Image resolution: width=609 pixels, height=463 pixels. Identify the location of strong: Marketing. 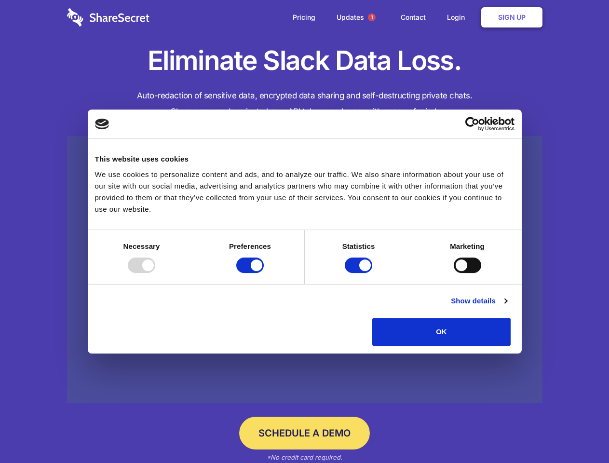
(467, 246).